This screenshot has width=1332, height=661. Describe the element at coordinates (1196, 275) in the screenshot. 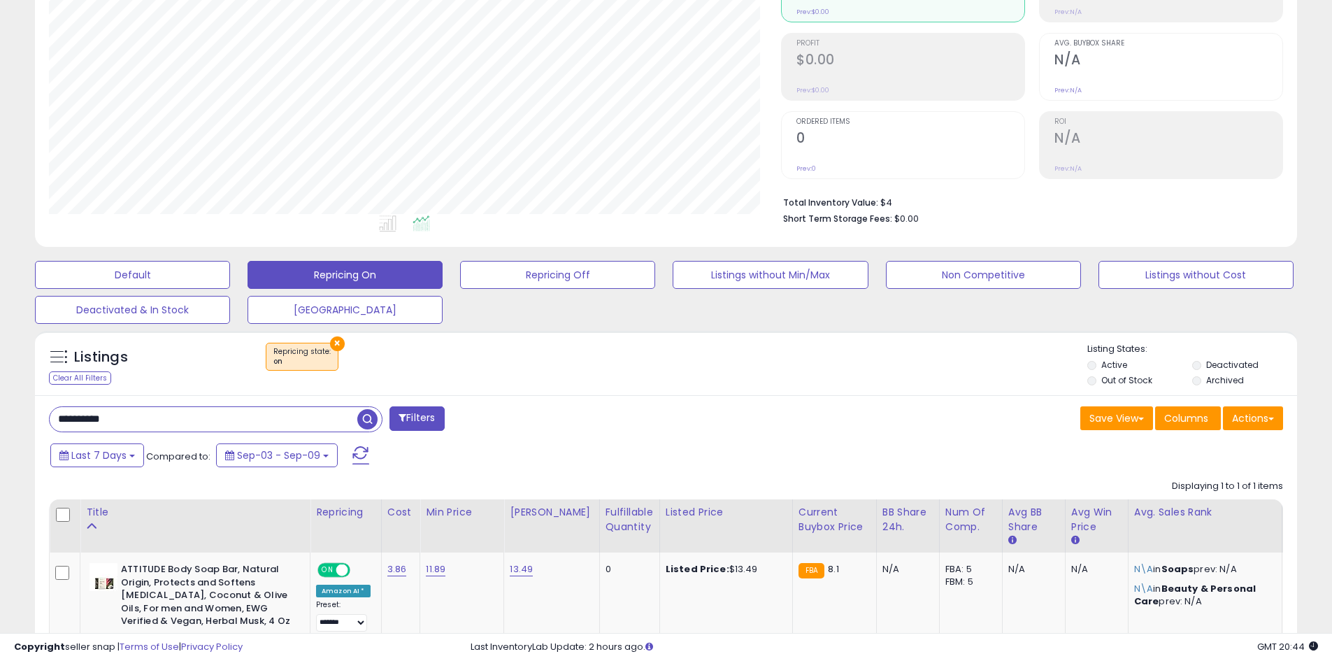

I see `button: Listings without Cost` at that location.